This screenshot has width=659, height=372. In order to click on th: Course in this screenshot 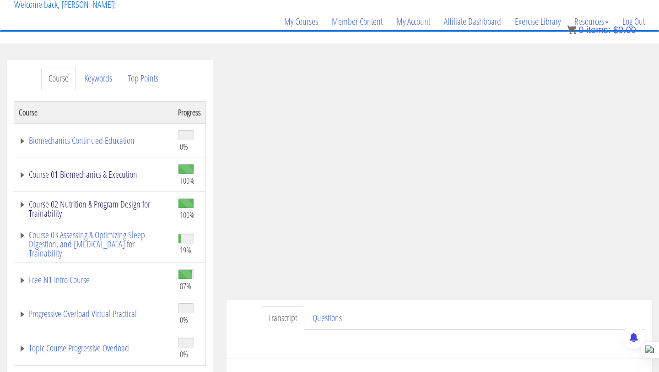, I will do `click(94, 112)`.